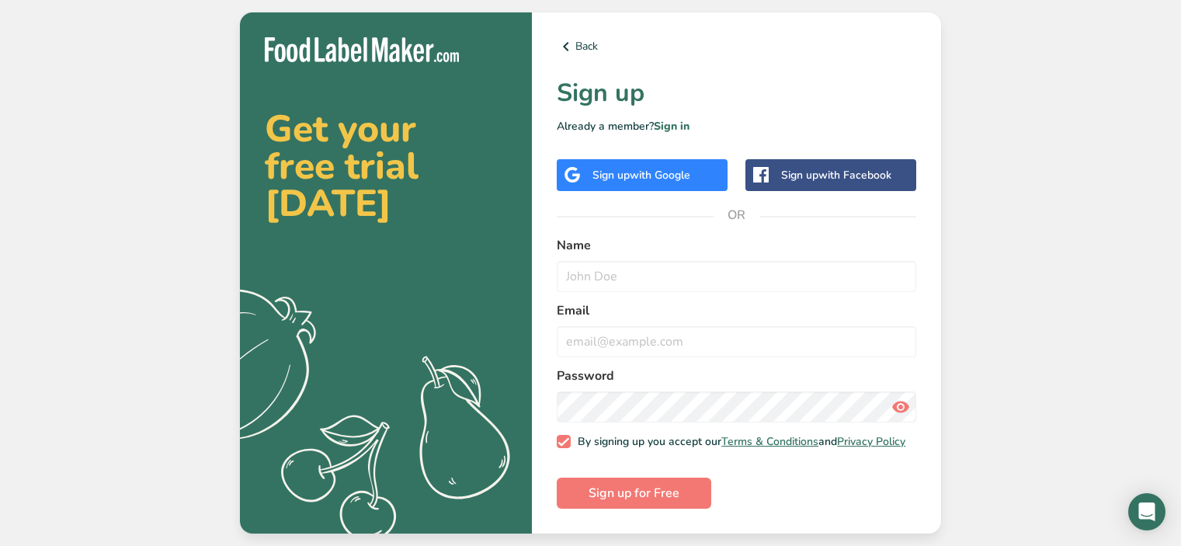 The width and height of the screenshot is (1181, 546). What do you see at coordinates (736, 245) in the screenshot?
I see `label: Name` at bounding box center [736, 245].